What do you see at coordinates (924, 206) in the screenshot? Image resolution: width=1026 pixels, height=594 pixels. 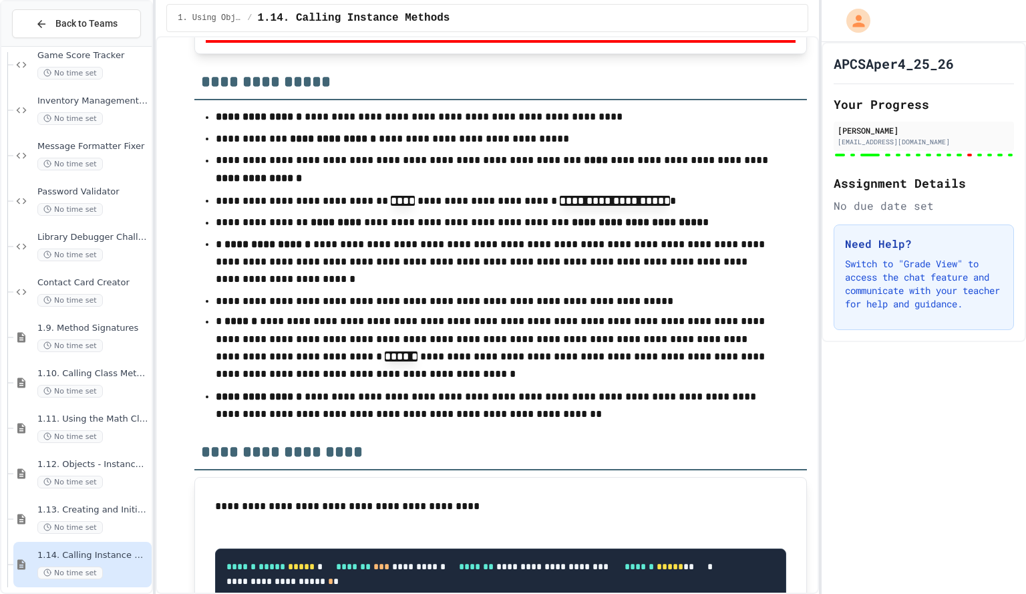 I see `div: No due date set` at bounding box center [924, 206].